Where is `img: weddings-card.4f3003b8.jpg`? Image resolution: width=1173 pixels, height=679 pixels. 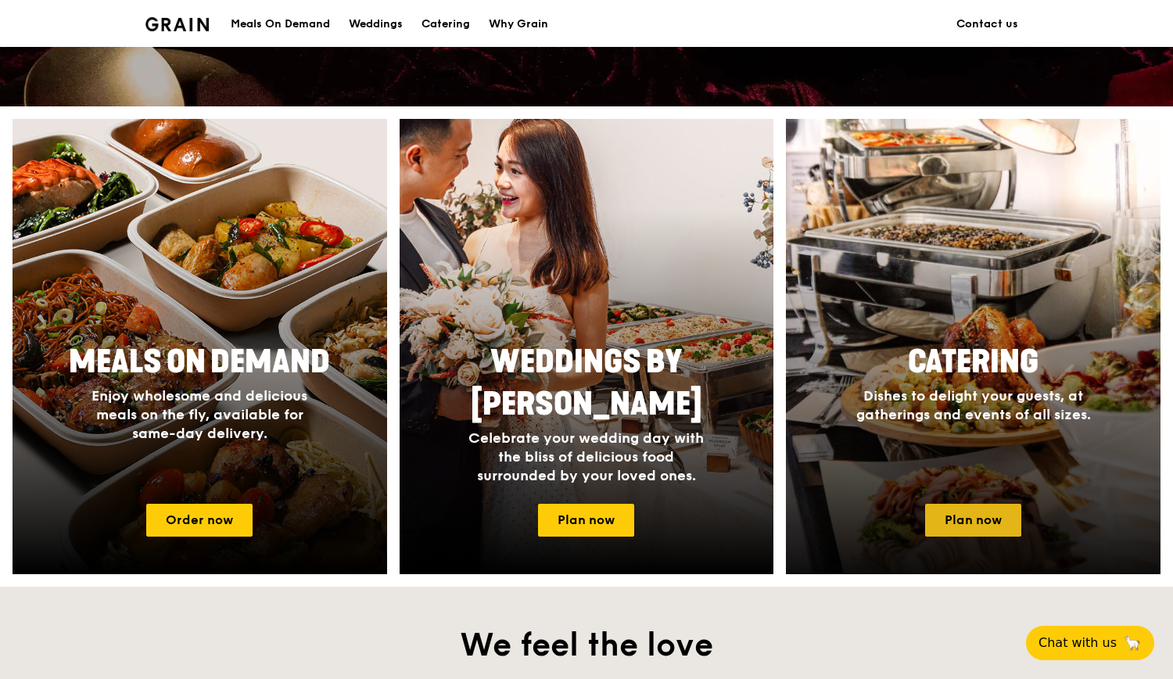
img: weddings-card.4f3003b8.jpg is located at coordinates (586, 346).